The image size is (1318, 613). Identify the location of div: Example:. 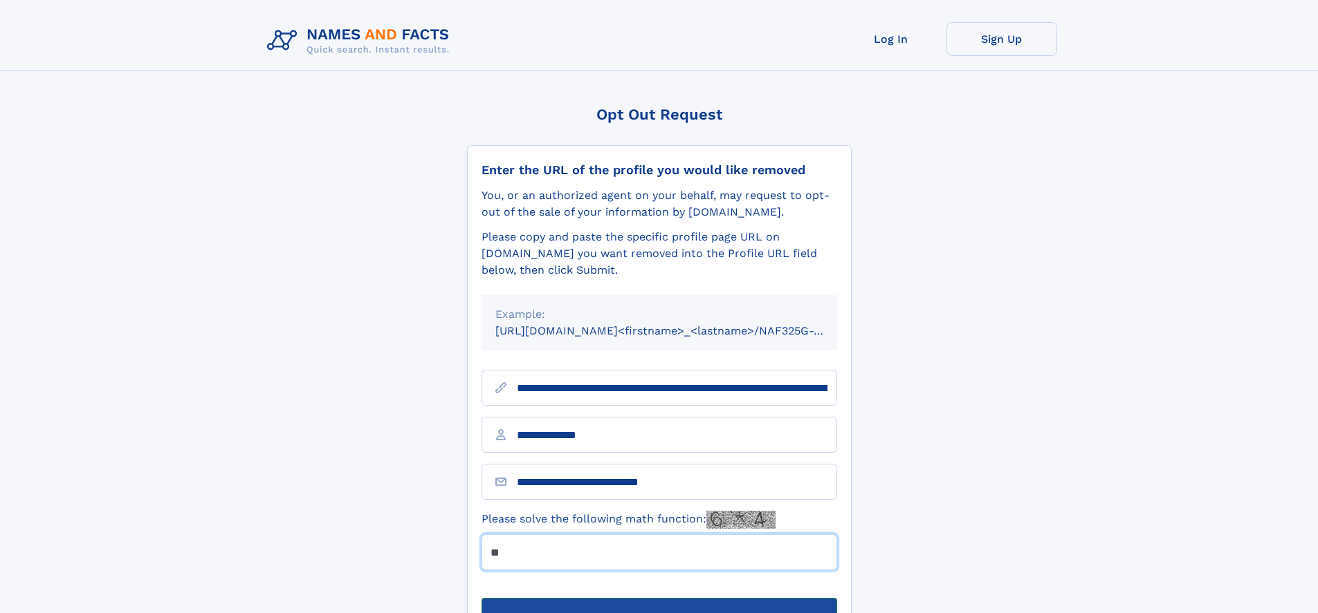
(659, 315).